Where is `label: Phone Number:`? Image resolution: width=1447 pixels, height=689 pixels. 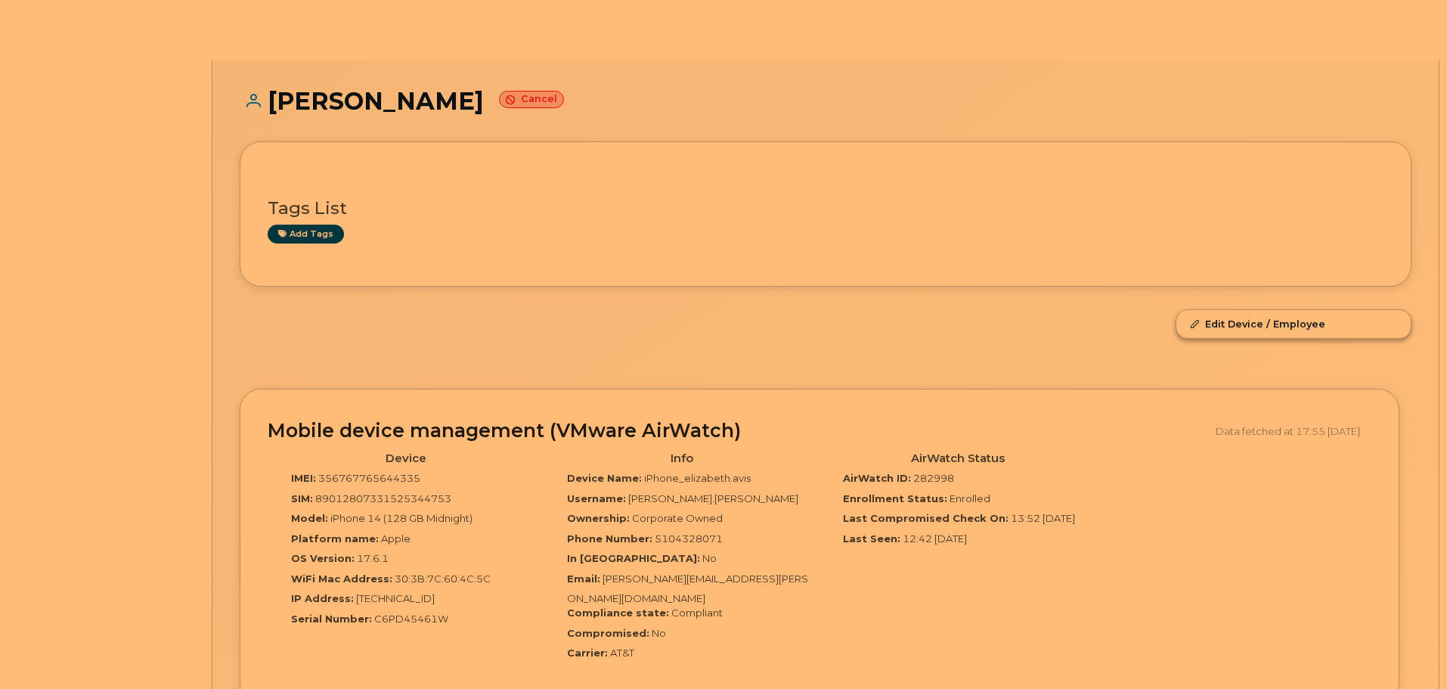
label: Phone Number: is located at coordinates (609, 538).